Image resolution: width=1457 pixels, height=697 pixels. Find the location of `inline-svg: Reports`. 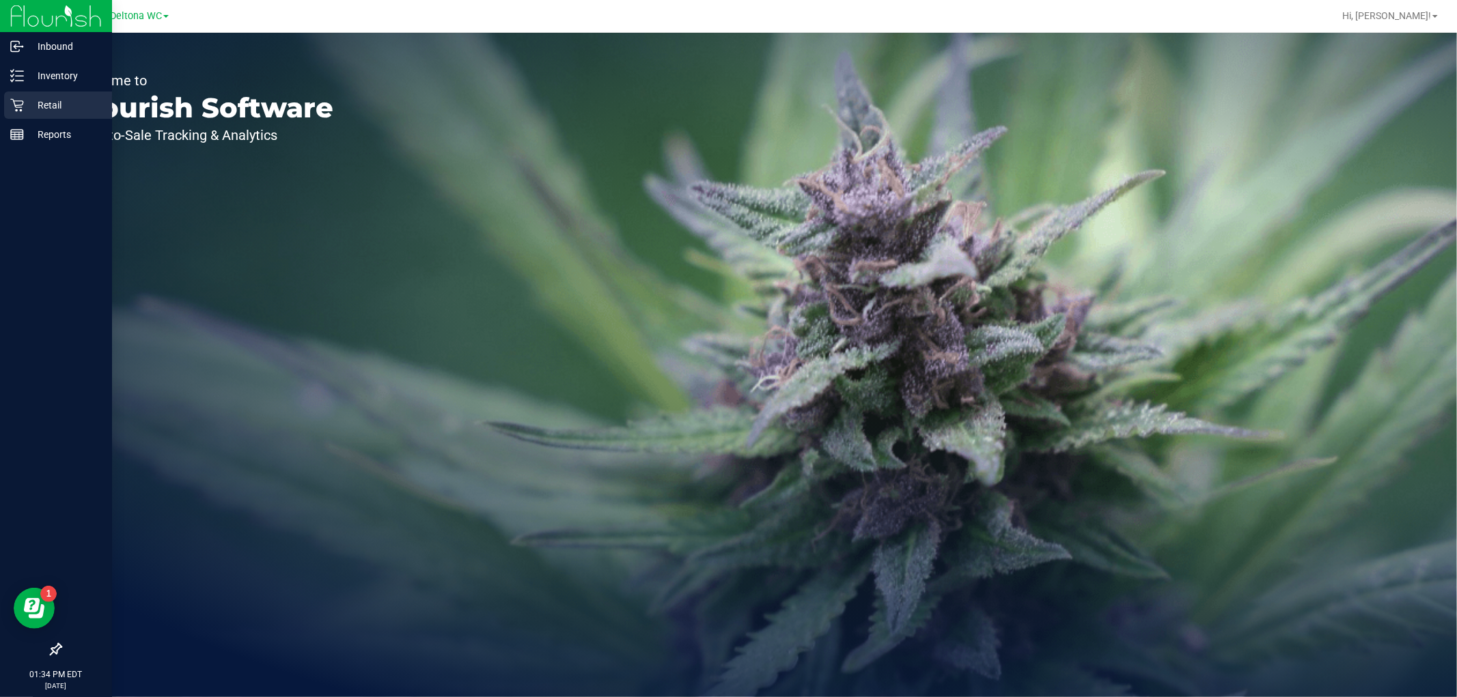

inline-svg: Reports is located at coordinates (17, 135).